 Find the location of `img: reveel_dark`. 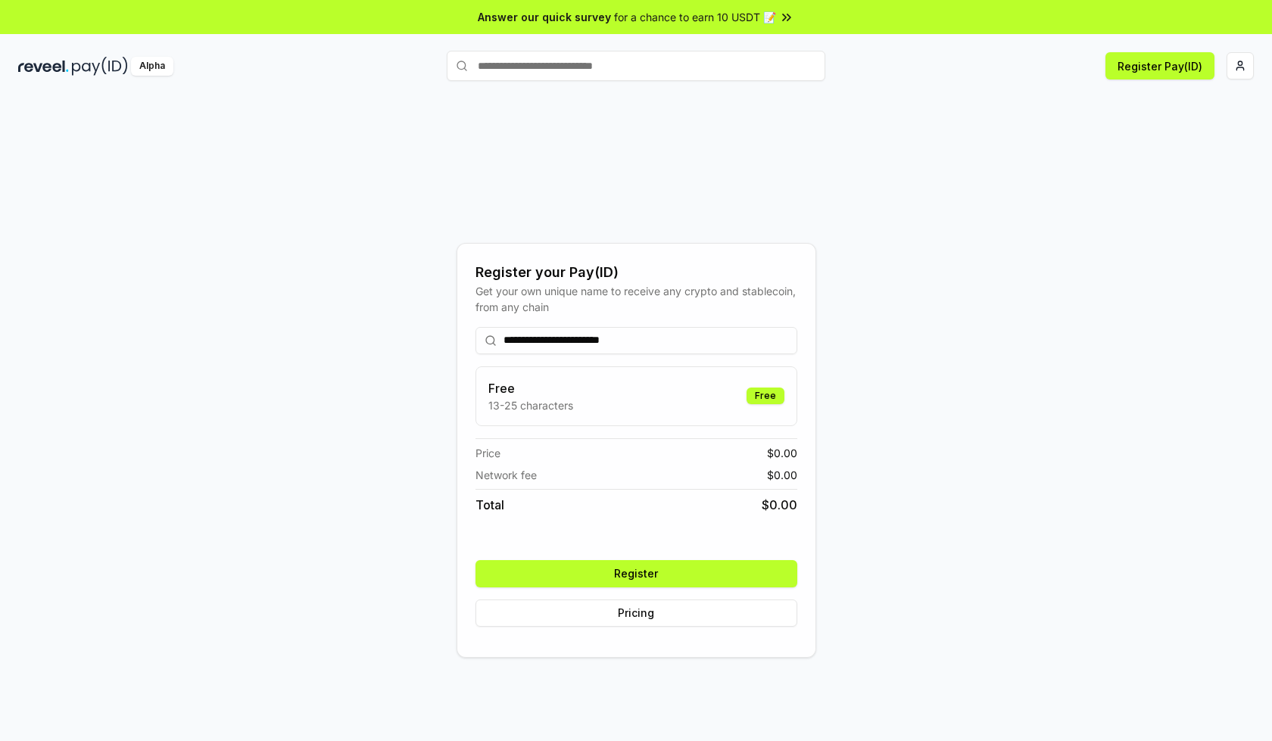

img: reveel_dark is located at coordinates (43, 66).